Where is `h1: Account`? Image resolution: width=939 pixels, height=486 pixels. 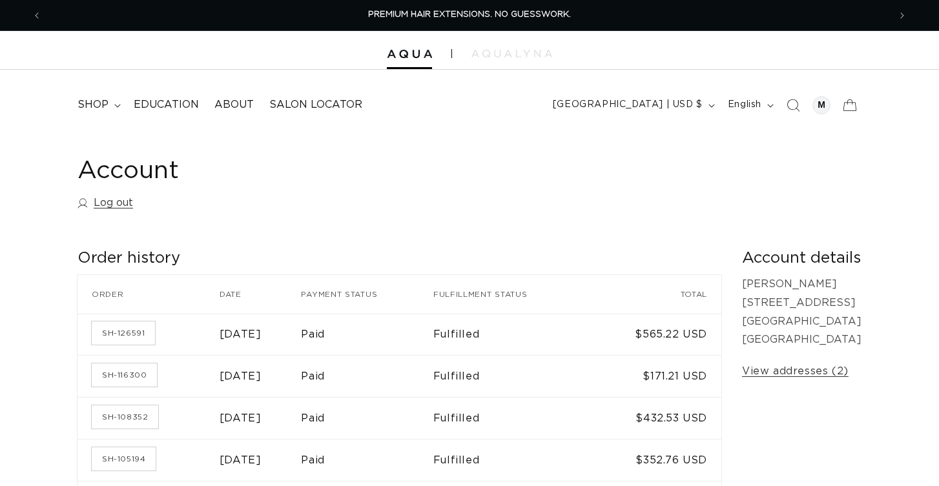 h1: Account is located at coordinates (469, 171).